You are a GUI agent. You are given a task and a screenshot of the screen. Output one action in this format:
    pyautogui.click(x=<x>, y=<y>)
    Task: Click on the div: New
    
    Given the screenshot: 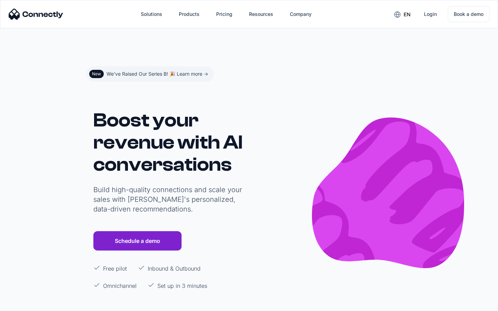 What is the action you would take?
    pyautogui.click(x=96, y=74)
    